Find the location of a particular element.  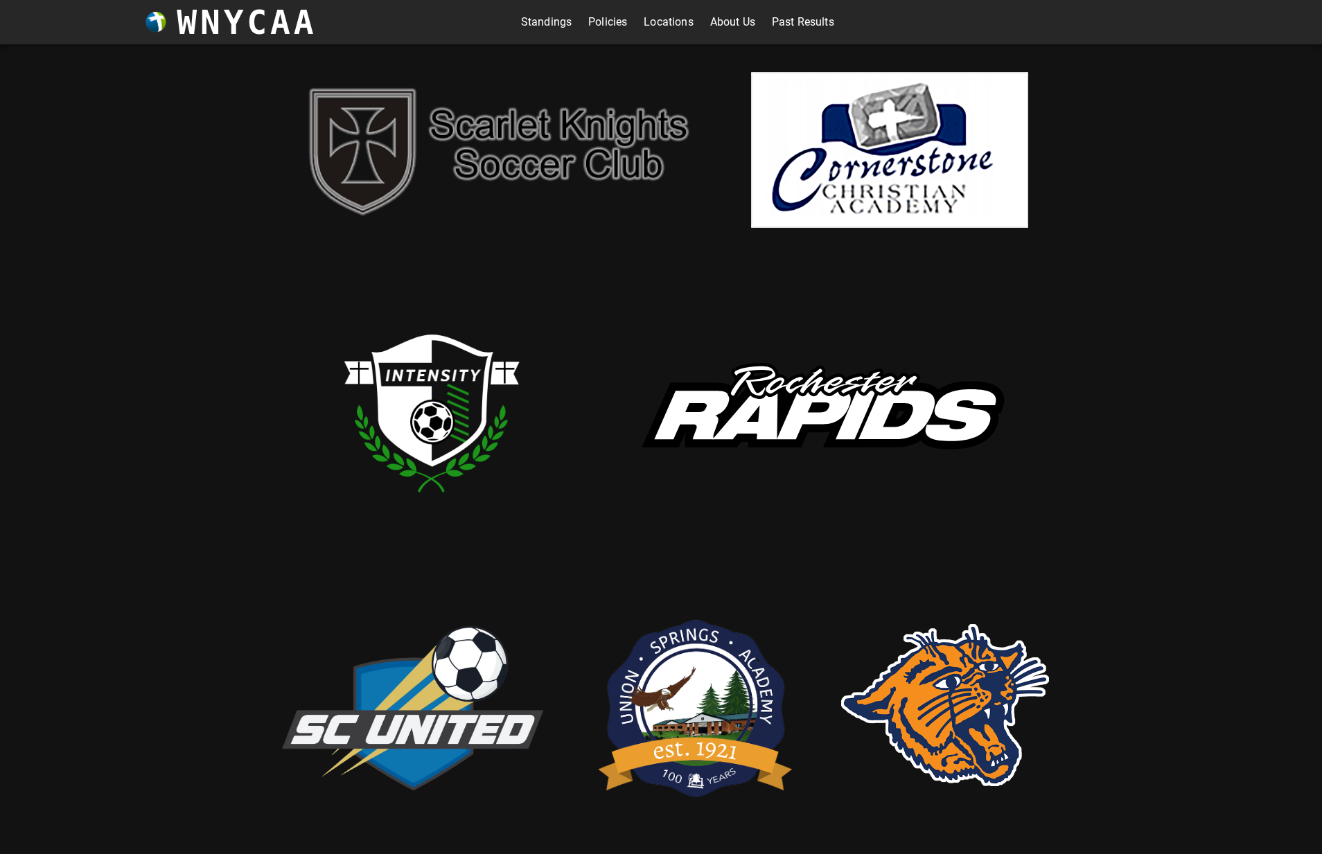

a: Standings is located at coordinates (546, 22).